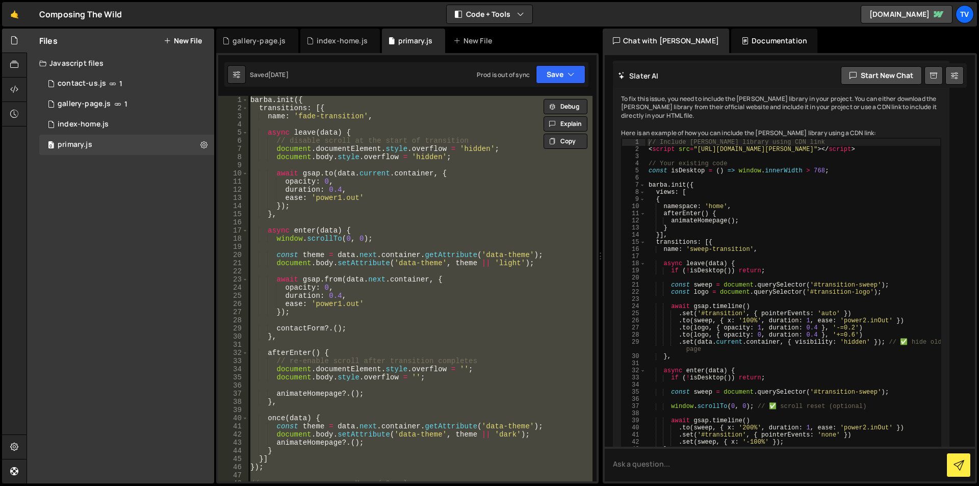 Image resolution: width=979 pixels, height=486 pixels. I want to click on div: 39, so click(233, 410).